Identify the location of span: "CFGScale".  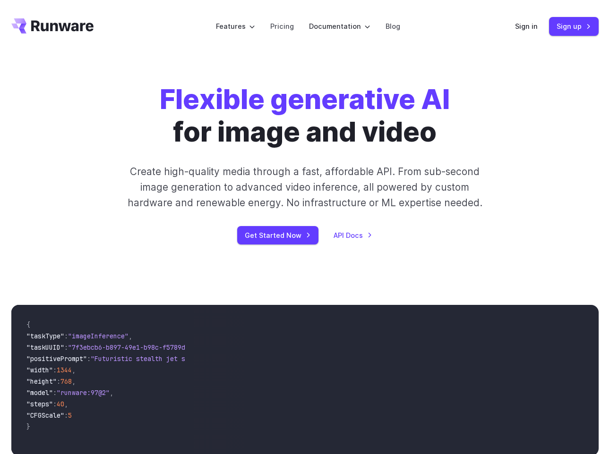
(45, 416).